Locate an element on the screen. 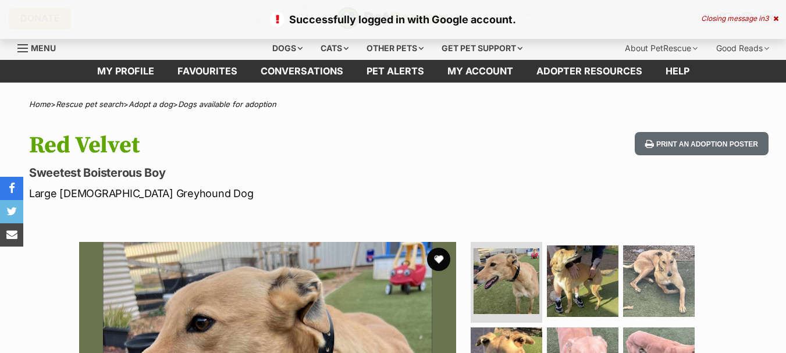  a: Rescue pet search is located at coordinates (90, 104).